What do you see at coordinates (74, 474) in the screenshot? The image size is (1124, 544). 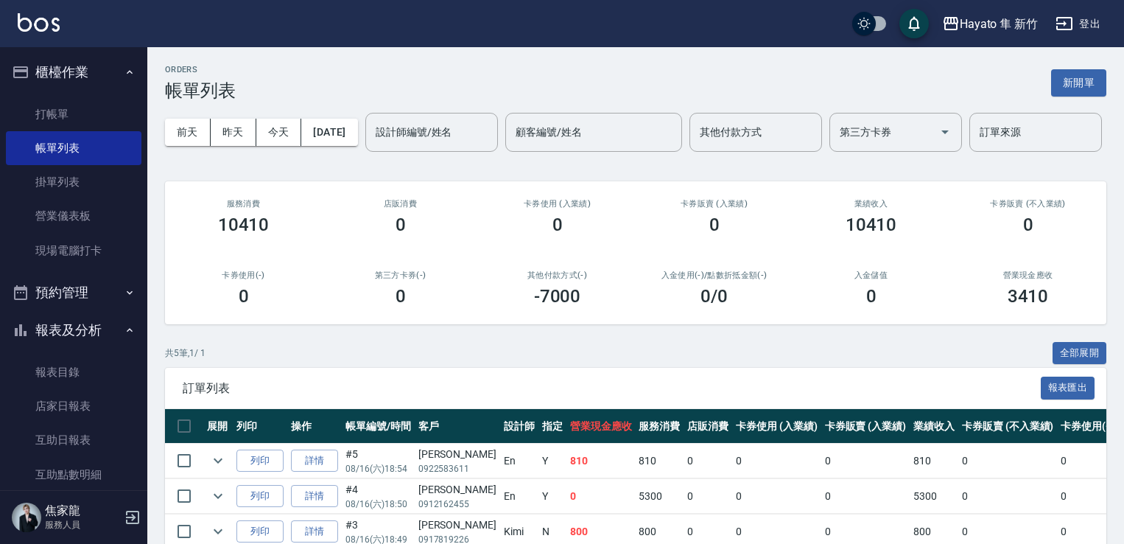 I see `a: 互助點數明細` at bounding box center [74, 474].